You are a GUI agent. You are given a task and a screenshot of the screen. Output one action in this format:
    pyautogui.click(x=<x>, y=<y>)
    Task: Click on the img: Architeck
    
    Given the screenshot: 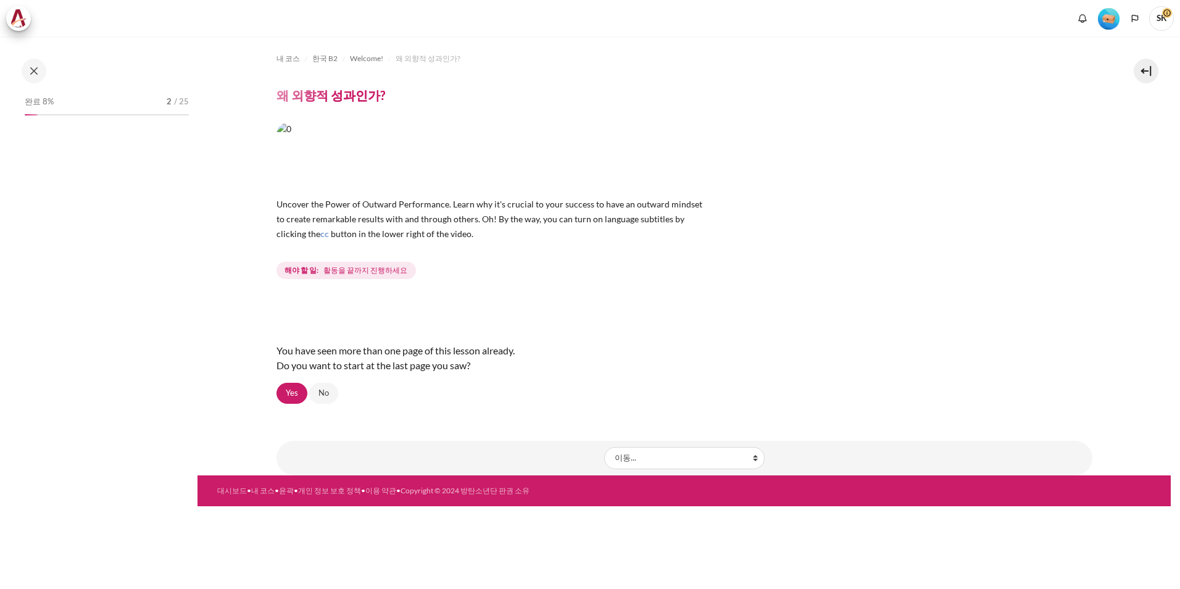 What is the action you would take?
    pyautogui.click(x=19, y=19)
    